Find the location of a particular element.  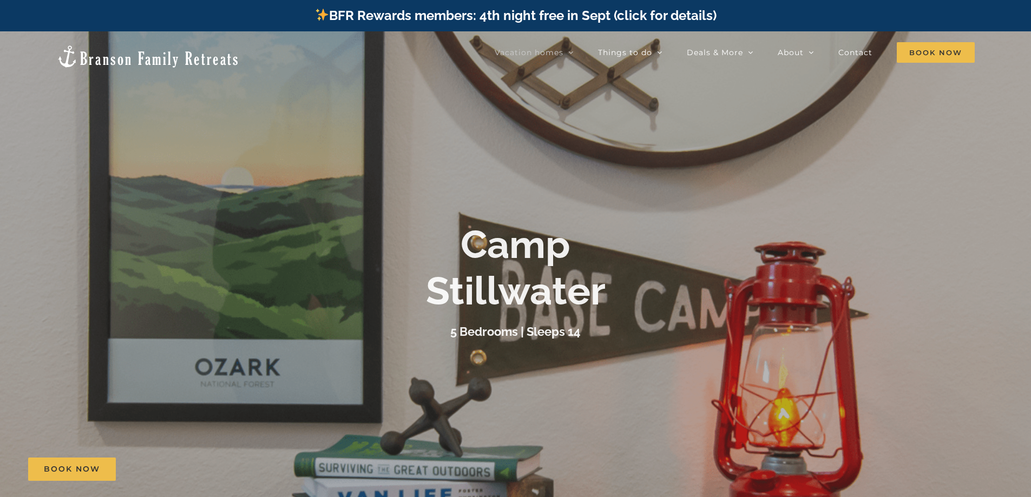

nav: Main Menu is located at coordinates (734, 53).